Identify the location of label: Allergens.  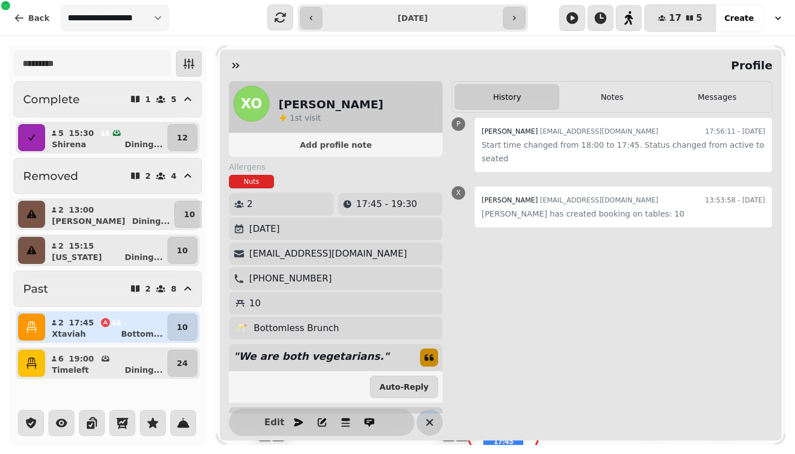
(335, 167).